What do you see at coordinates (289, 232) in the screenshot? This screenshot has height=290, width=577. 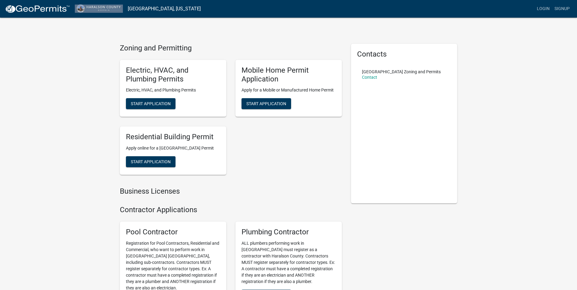 I see `h5: Plumbing Contractor` at bounding box center [289, 232].